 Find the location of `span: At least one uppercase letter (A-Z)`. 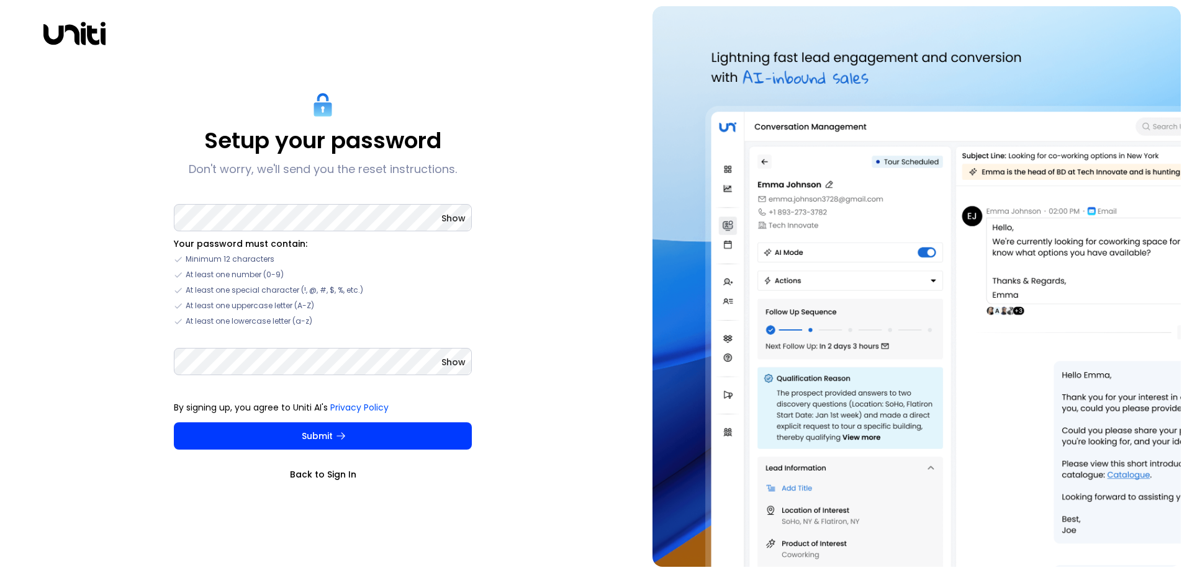

span: At least one uppercase letter (A-Z) is located at coordinates (249, 306).